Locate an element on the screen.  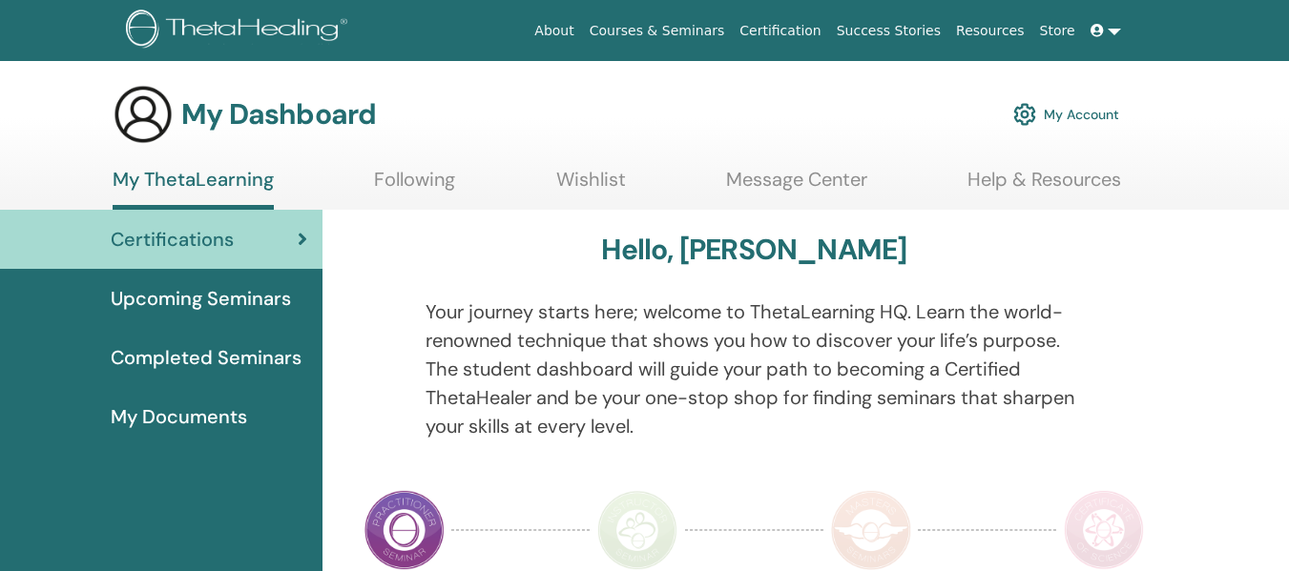
img: generic-user-icon.jpg is located at coordinates (143, 114).